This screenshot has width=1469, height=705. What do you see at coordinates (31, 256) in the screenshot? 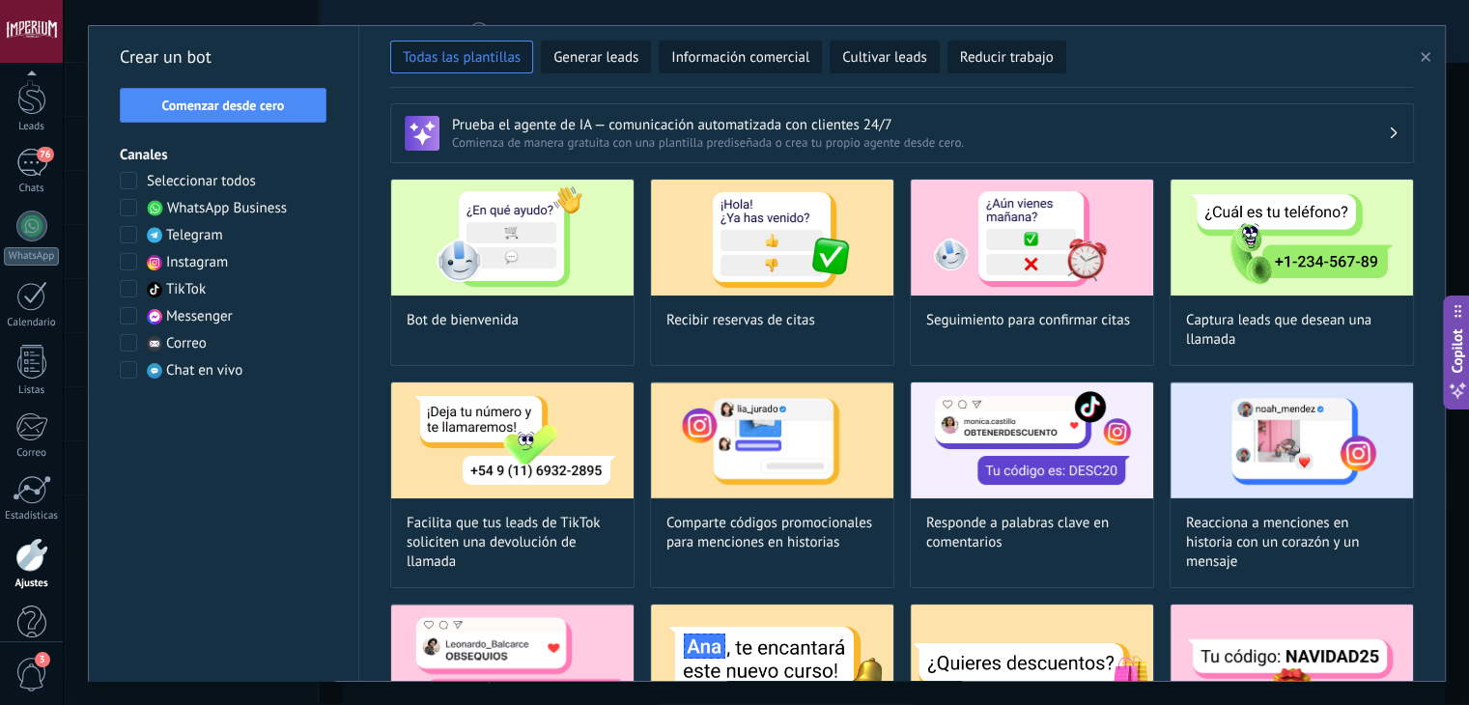
I see `div: WhatsApp` at bounding box center [31, 256].